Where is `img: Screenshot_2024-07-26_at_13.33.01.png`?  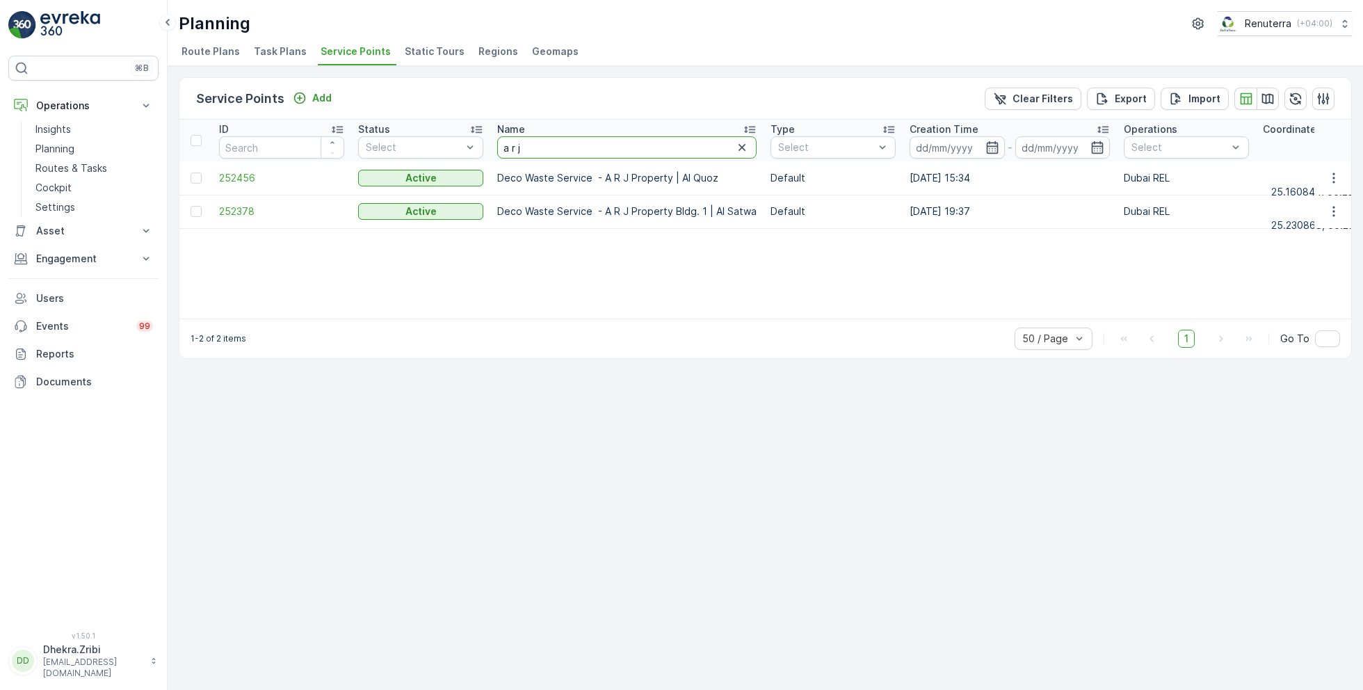 img: Screenshot_2024-07-26_at_13.33.01.png is located at coordinates (1228, 24).